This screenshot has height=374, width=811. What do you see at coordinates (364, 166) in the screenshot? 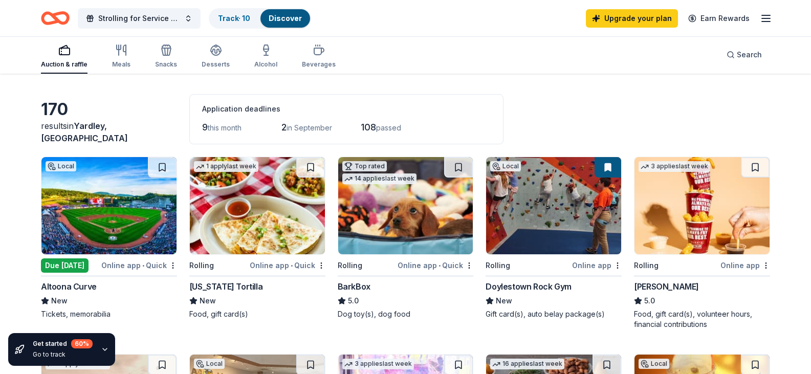
I see `div: Top rated` at bounding box center [364, 166].